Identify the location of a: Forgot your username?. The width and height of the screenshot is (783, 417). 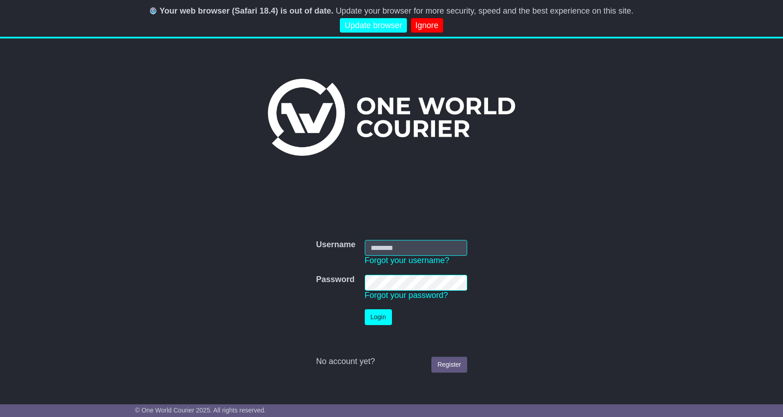
(407, 261).